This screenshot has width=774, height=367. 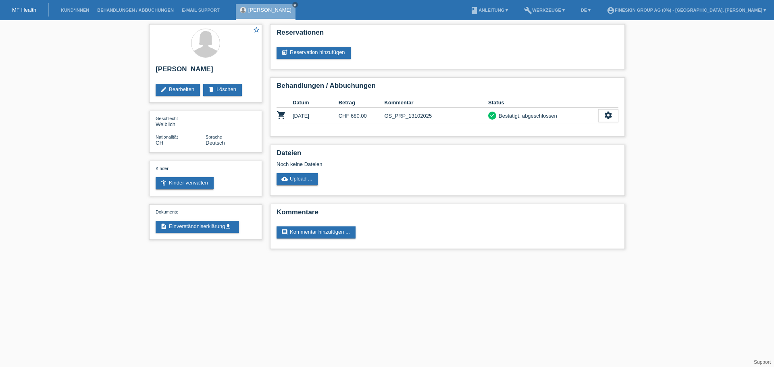 What do you see at coordinates (316, 103) in the screenshot?
I see `th: Datum` at bounding box center [316, 103].